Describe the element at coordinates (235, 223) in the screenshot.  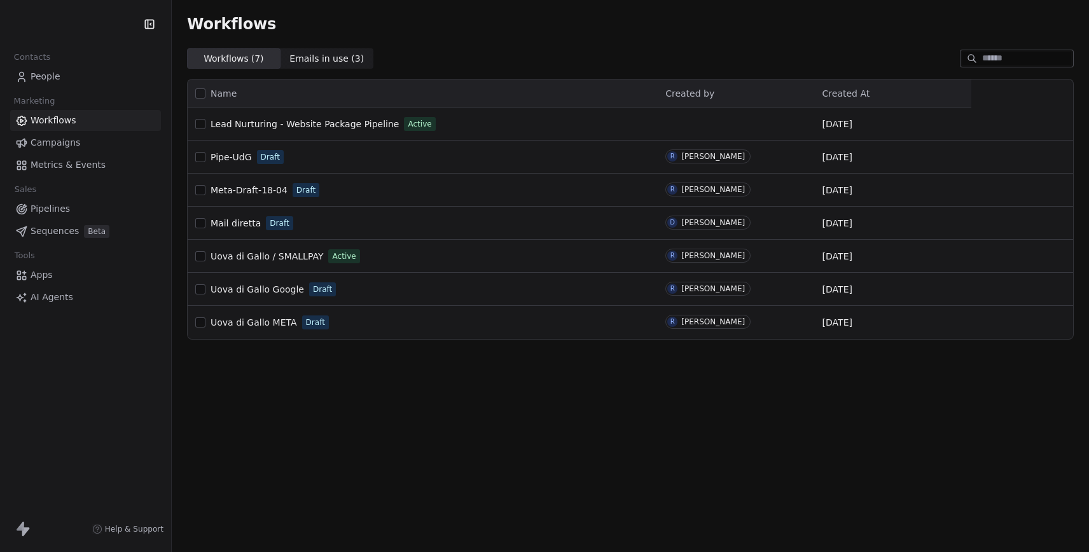
I see `a: Mail diretta` at that location.